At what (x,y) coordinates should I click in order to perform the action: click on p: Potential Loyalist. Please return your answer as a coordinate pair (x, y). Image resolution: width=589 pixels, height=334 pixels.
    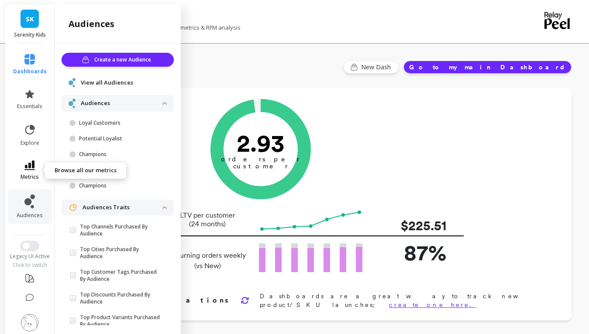
    Looking at the image, I should click on (120, 139).